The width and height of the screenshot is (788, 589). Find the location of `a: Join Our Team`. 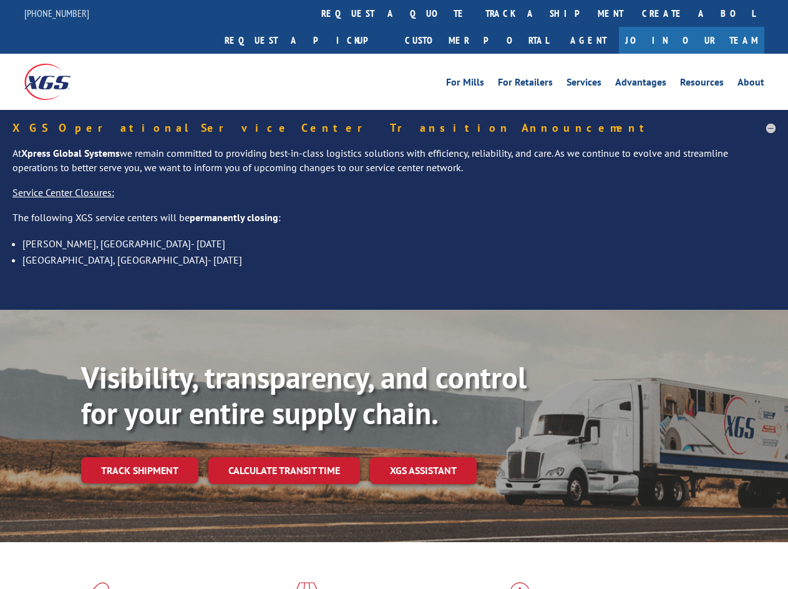

a: Join Our Team is located at coordinates (692, 40).